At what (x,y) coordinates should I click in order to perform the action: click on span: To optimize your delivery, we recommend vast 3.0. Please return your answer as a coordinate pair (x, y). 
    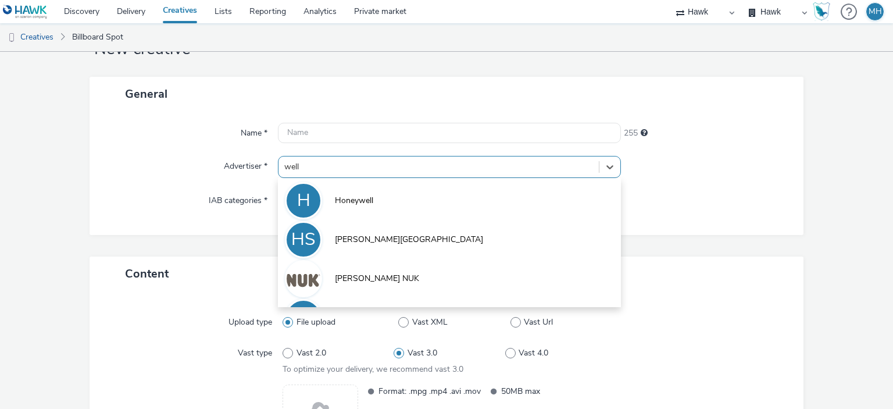
    Looking at the image, I should click on (373, 369).